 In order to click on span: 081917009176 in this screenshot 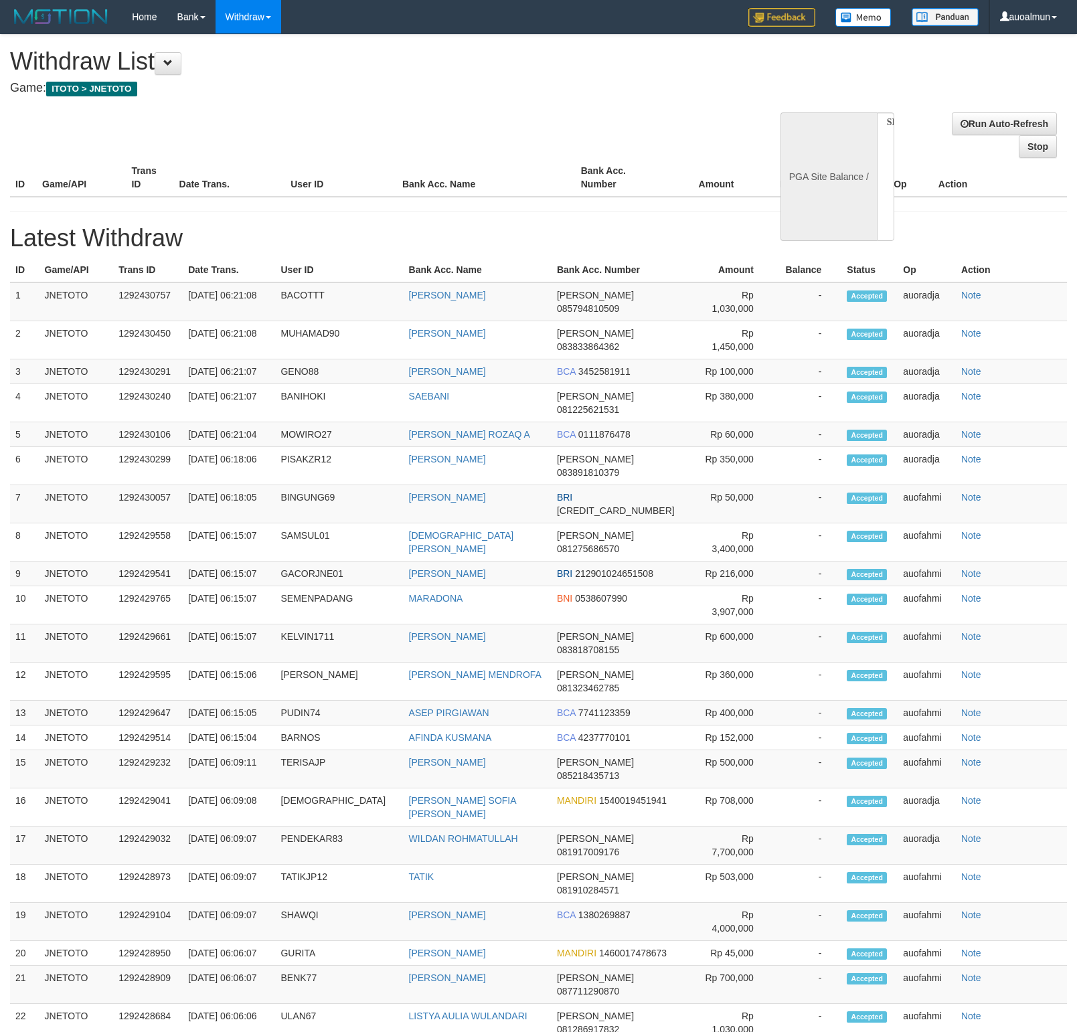, I will do `click(588, 852)`.